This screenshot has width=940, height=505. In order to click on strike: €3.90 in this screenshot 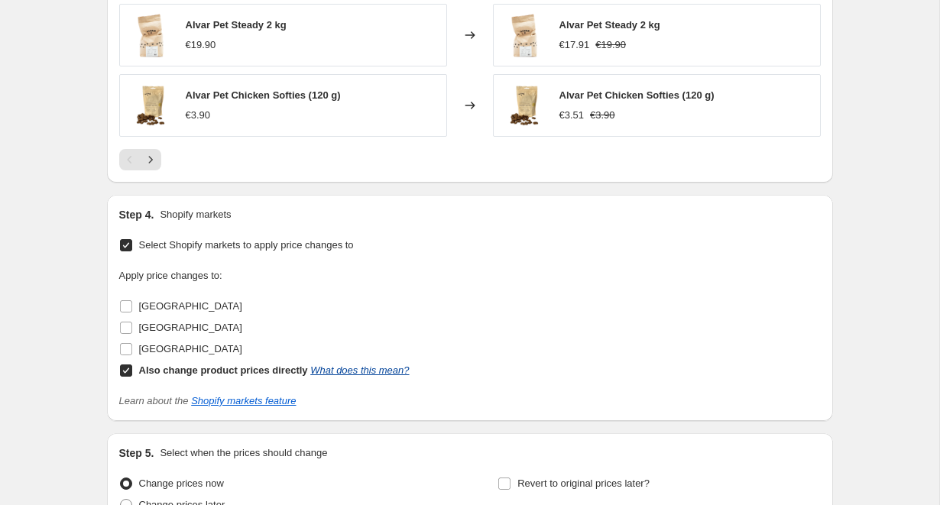, I will do `click(602, 115)`.